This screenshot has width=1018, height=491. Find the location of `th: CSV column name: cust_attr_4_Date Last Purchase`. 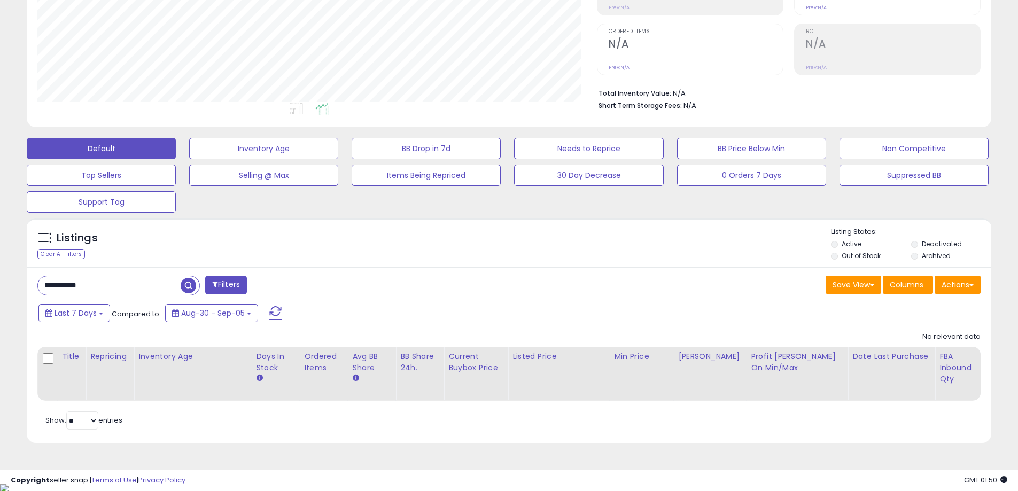

th: CSV column name: cust_attr_4_Date Last Purchase is located at coordinates (891, 373).